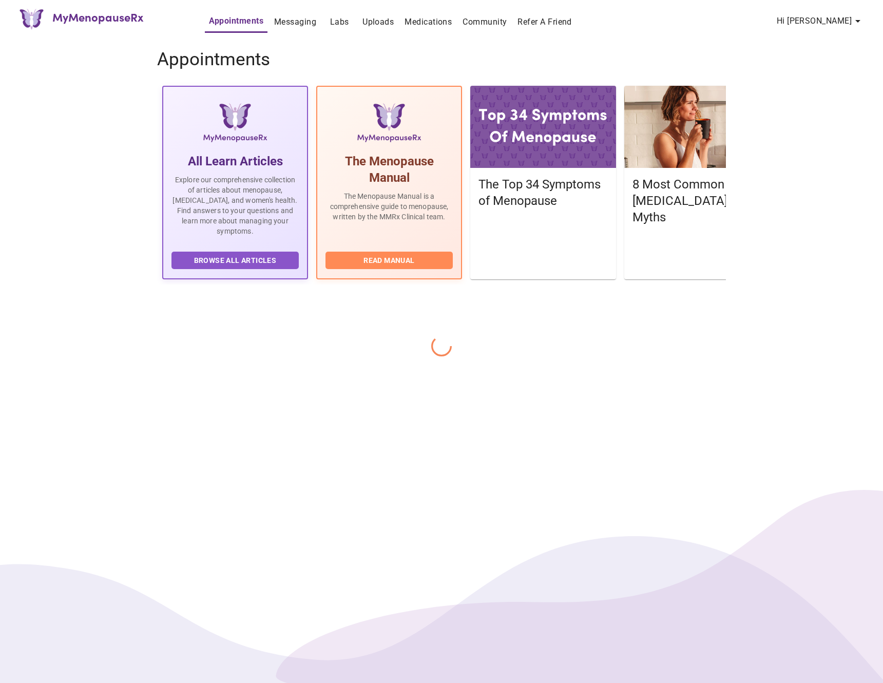 This screenshot has height=683, width=883. Describe the element at coordinates (485, 22) in the screenshot. I see `button: Community` at that location.